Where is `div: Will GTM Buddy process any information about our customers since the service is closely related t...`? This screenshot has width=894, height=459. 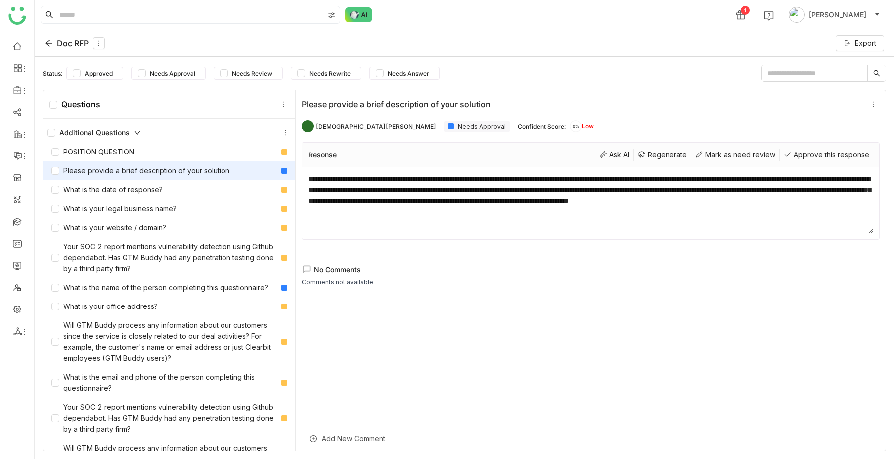
div: Will GTM Buddy process any information about our customers since the service is closely related t... is located at coordinates (164, 342).